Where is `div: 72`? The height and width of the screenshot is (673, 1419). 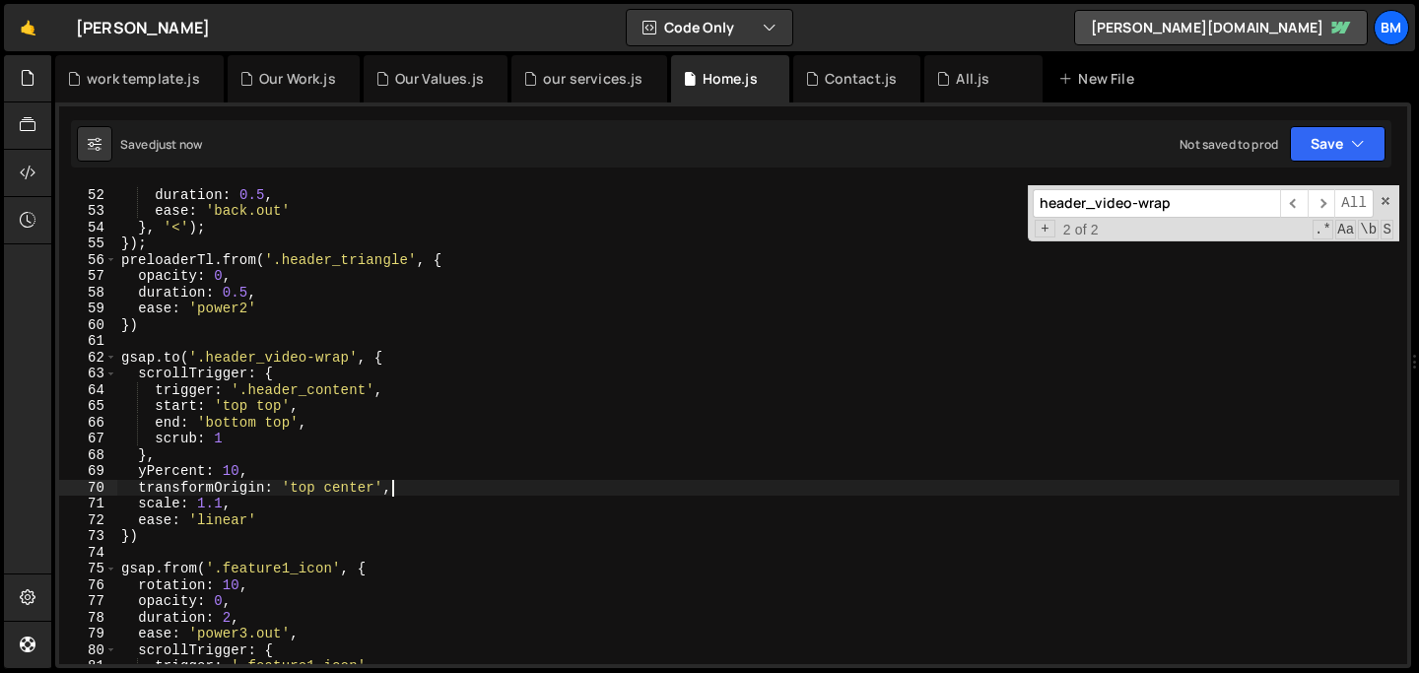 div: 72 is located at coordinates (88, 520).